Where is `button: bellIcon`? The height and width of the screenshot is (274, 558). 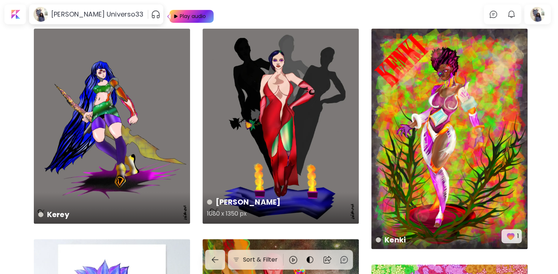
button: bellIcon is located at coordinates (512, 14).